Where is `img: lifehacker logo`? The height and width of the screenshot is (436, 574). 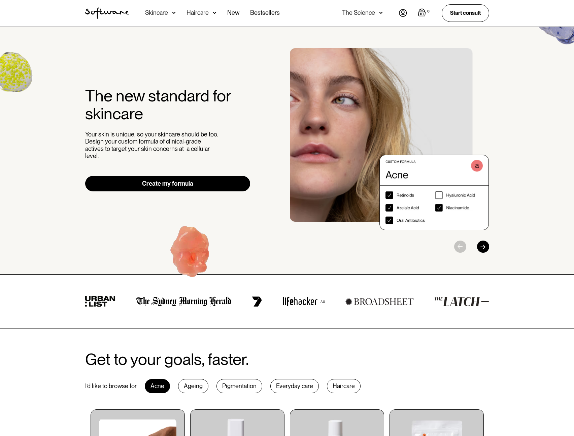
img: lifehacker logo is located at coordinates (304, 302).